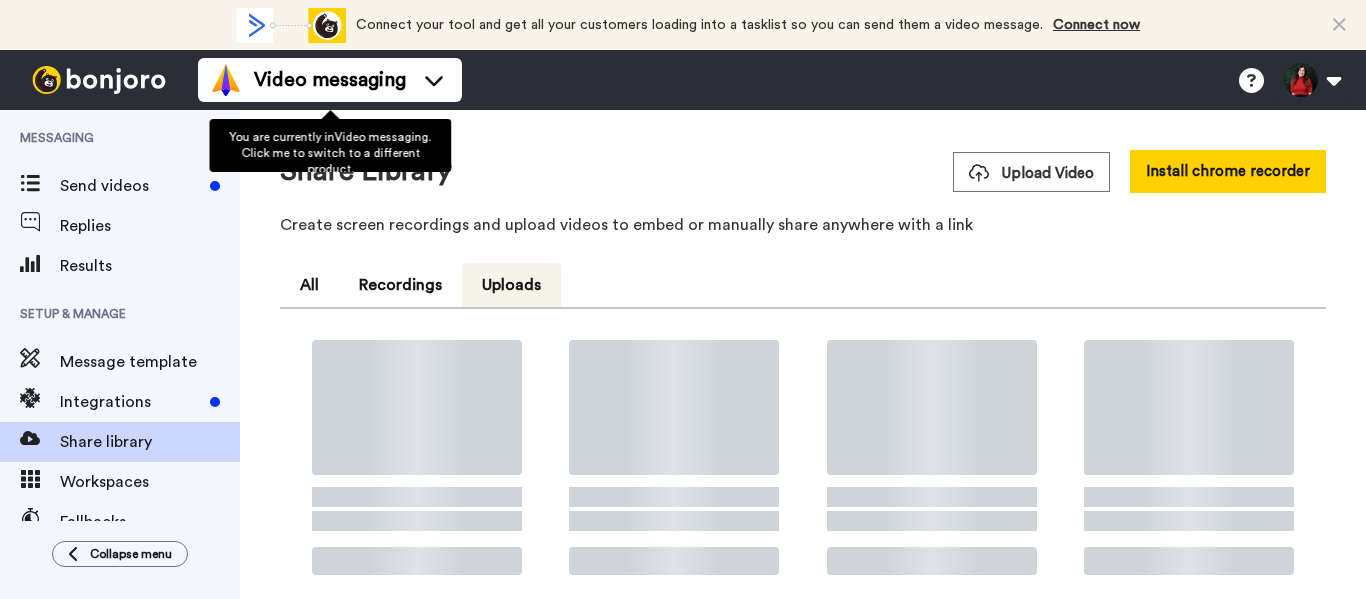  What do you see at coordinates (309, 285) in the screenshot?
I see `button: All` at bounding box center [309, 285].